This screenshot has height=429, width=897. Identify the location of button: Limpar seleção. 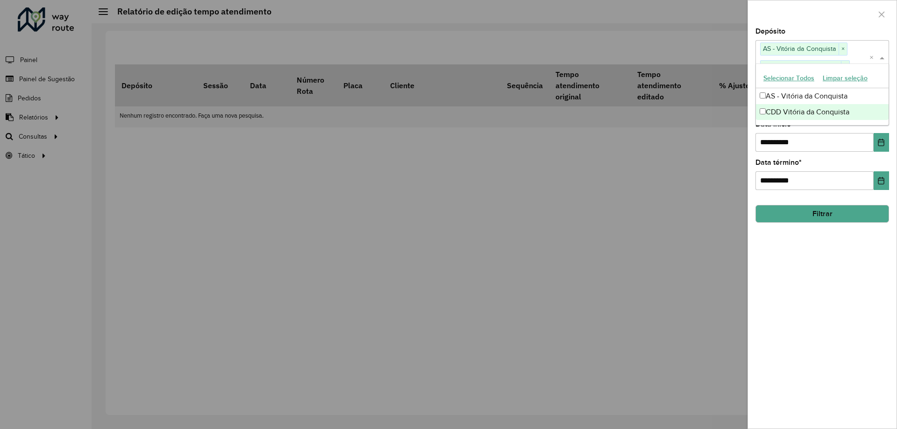
(845, 78).